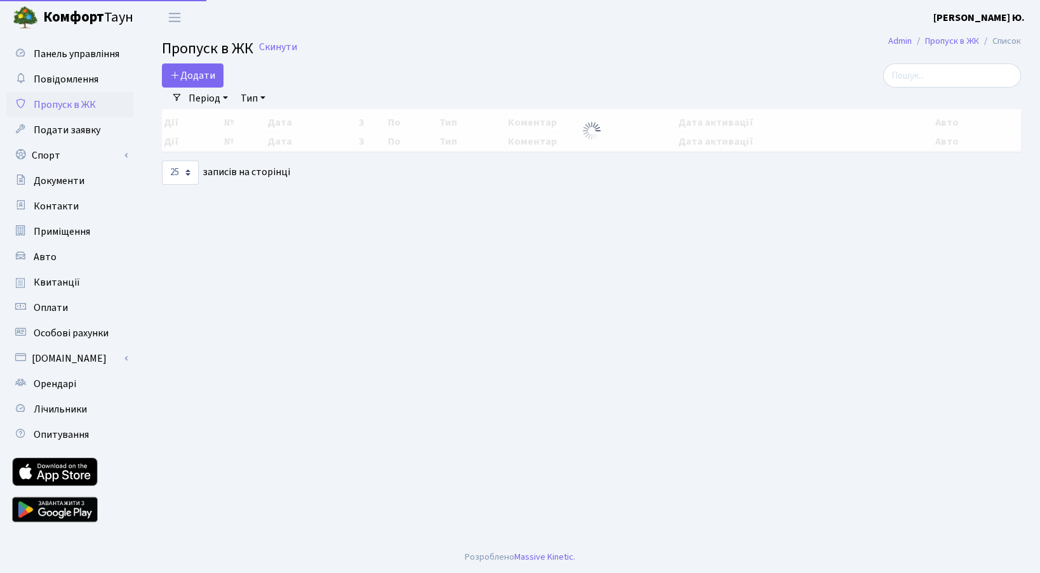 This screenshot has width=1040, height=573. Describe the element at coordinates (900, 41) in the screenshot. I see `a: Admin` at that location.